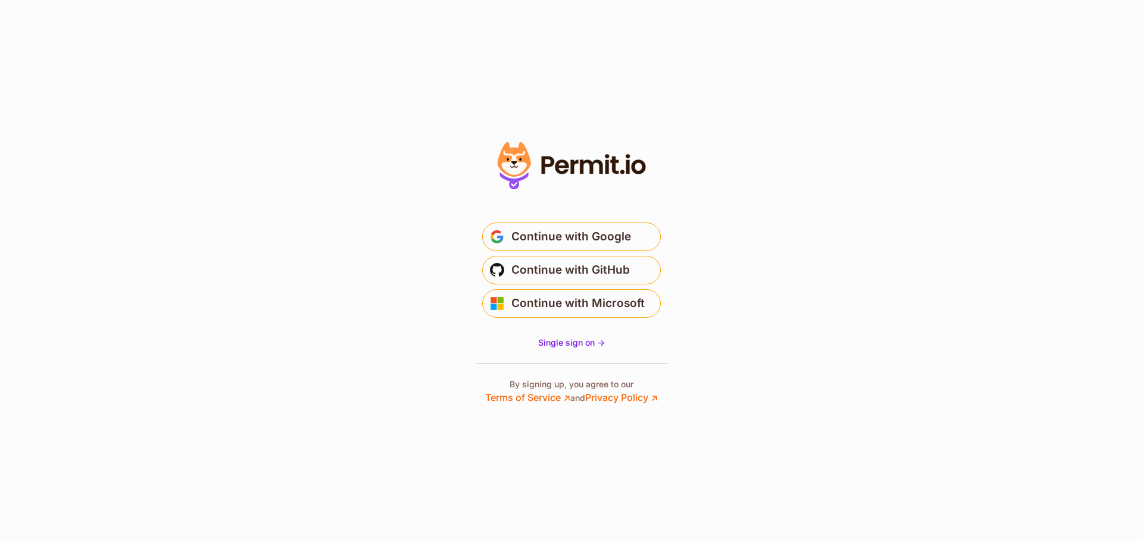 The height and width of the screenshot is (542, 1143). What do you see at coordinates (572, 304) in the screenshot?
I see `button: Continue with Microsoft` at bounding box center [572, 304].